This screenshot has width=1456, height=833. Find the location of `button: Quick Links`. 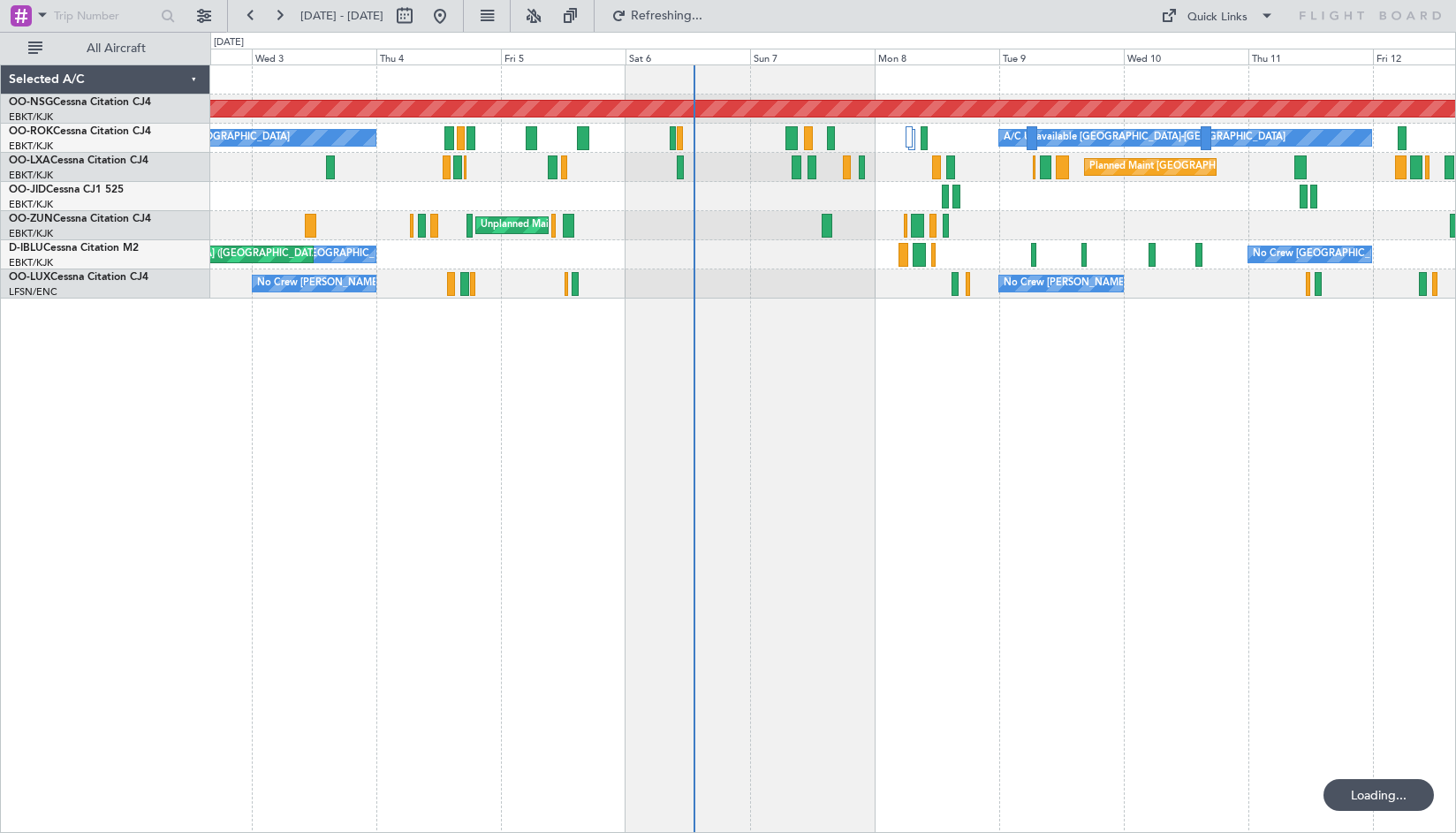

button: Quick Links is located at coordinates (1217, 16).